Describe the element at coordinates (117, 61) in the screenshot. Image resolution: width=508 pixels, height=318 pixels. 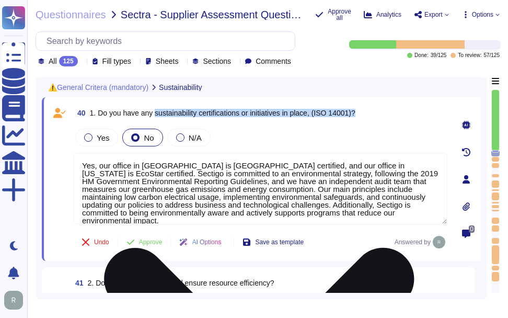
I see `span: Fill types` at that location.